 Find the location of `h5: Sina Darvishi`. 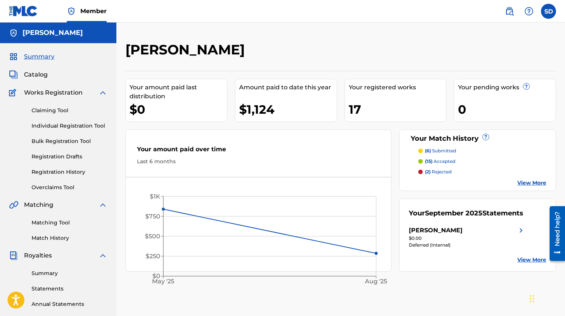

h5: Sina Darvishi is located at coordinates (53, 33).